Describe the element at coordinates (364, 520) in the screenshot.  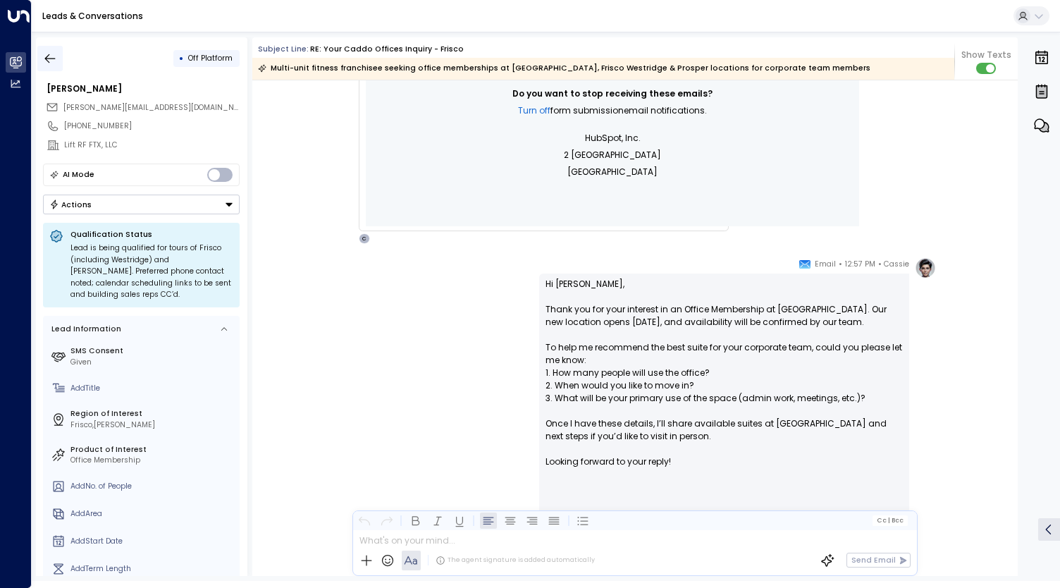
I see `button: Undo` at that location.